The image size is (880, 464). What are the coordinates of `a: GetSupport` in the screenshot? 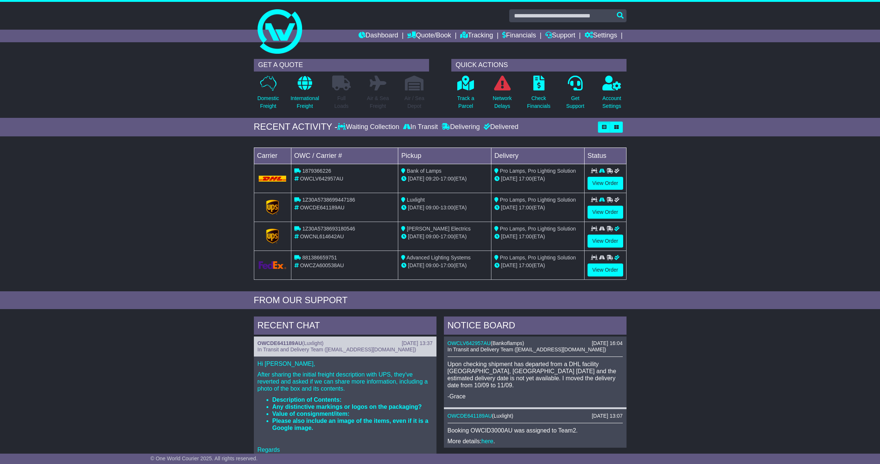 It's located at (575, 95).